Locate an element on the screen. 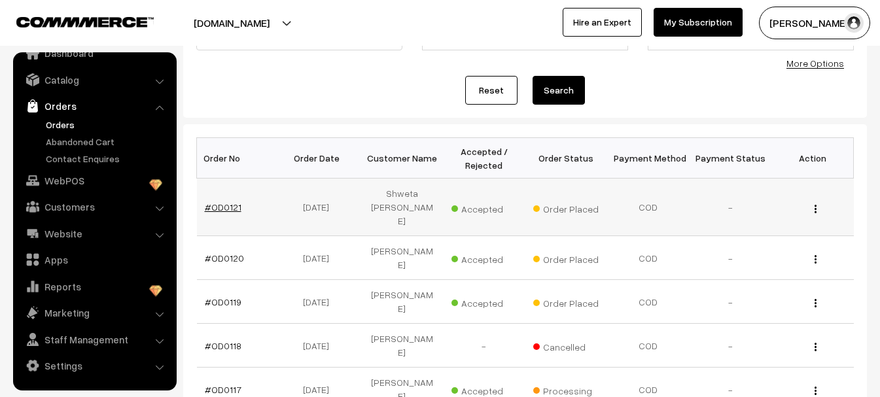 The width and height of the screenshot is (880, 397). a: Hire an Expert is located at coordinates (602, 22).